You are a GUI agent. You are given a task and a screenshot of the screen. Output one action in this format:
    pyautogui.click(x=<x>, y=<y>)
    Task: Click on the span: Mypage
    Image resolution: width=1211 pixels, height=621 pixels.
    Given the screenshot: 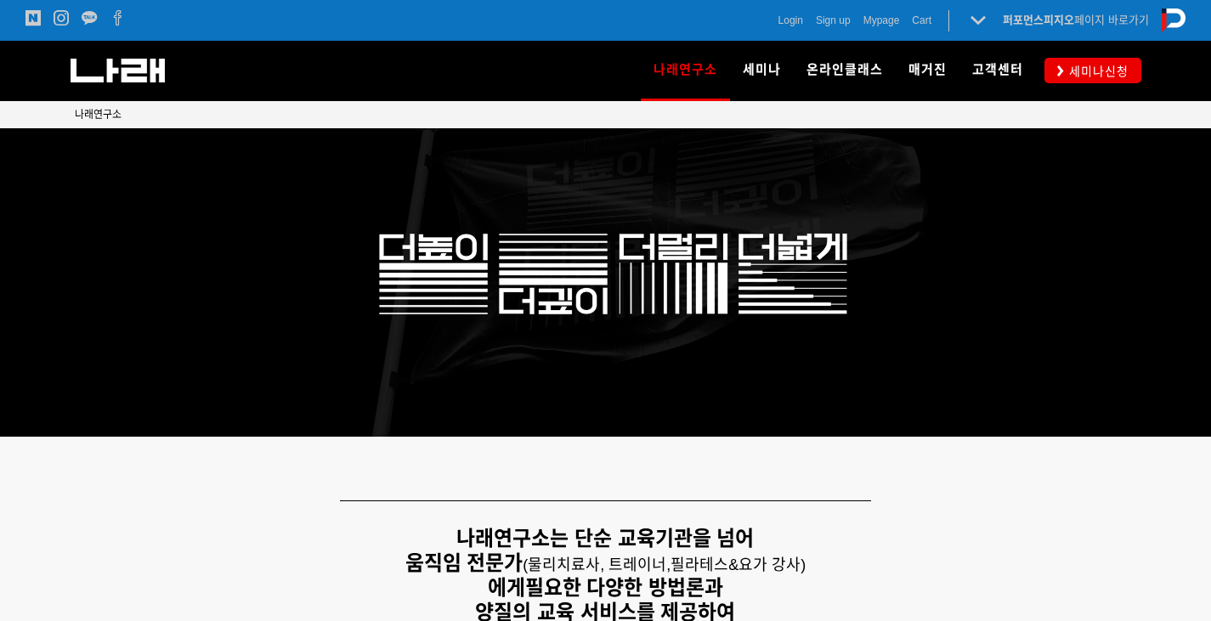 What is the action you would take?
    pyautogui.click(x=881, y=20)
    